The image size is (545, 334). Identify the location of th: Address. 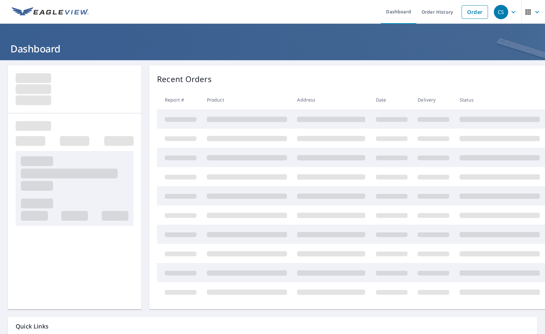
(331, 100).